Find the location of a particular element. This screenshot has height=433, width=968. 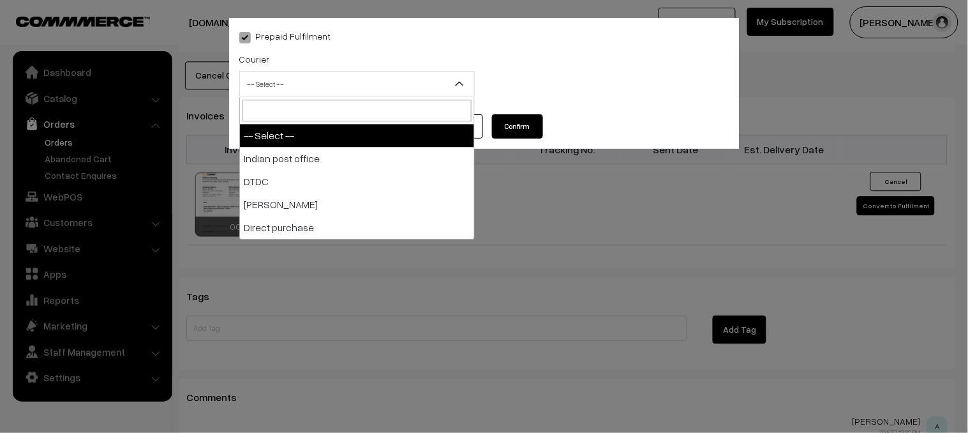

li: DTDC is located at coordinates (357, 181).